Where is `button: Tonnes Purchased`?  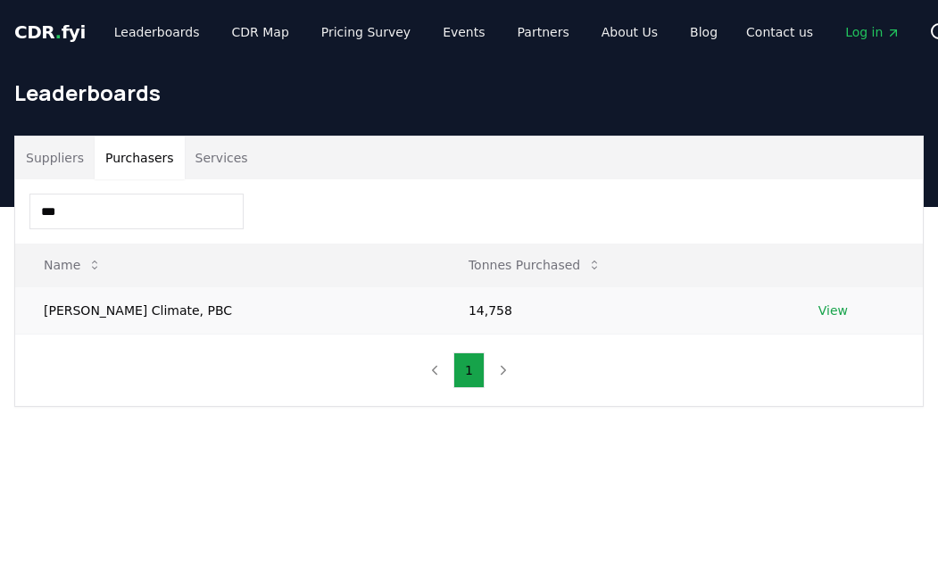
button: Tonnes Purchased is located at coordinates (534, 265).